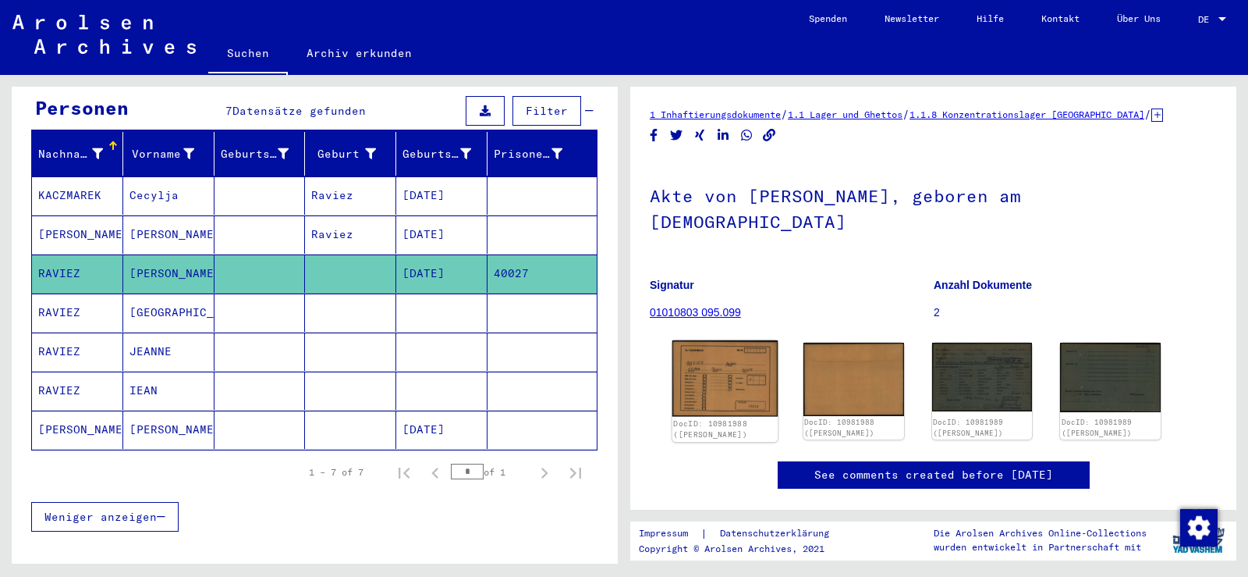 This screenshot has height=577, width=1248. Describe the element at coordinates (104, 34) in the screenshot. I see `img: Arolsen_neg.svg` at that location.